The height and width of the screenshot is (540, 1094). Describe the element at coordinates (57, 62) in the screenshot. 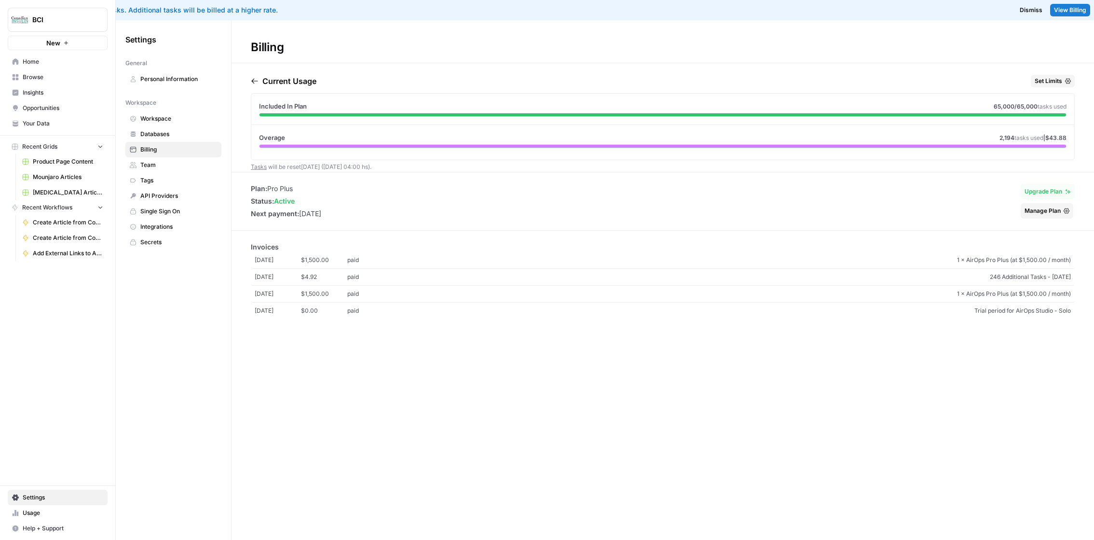

I see `a: Home` at that location.